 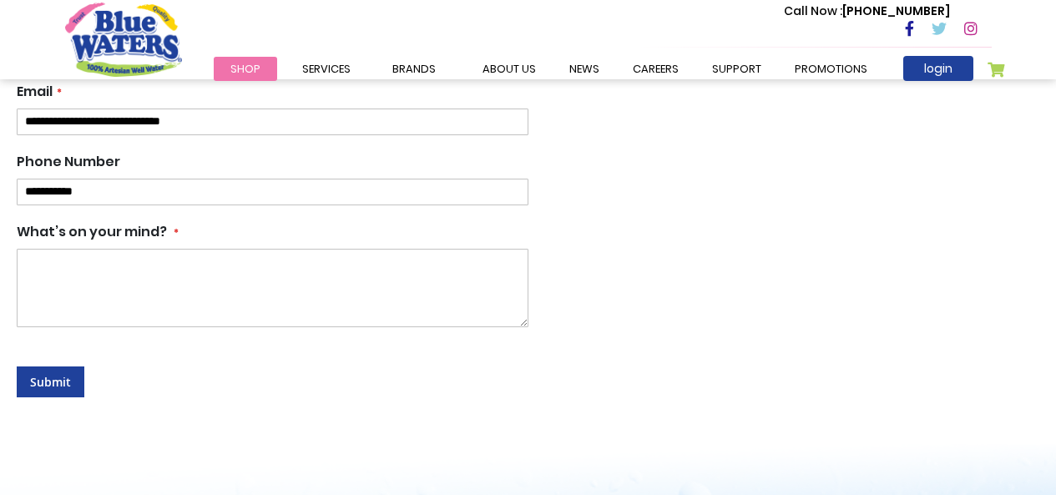 What do you see at coordinates (50, 381) in the screenshot?
I see `span: Submit` at bounding box center [50, 381].